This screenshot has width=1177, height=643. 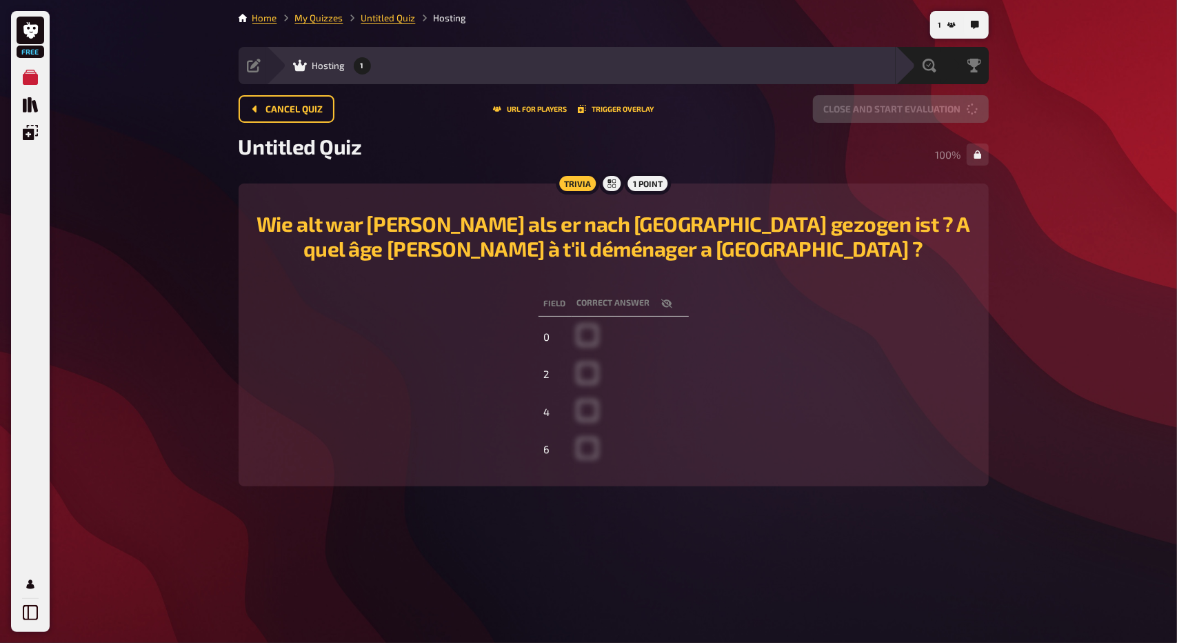 What do you see at coordinates (647, 183) in the screenshot?
I see `div: 1 point` at bounding box center [647, 183].